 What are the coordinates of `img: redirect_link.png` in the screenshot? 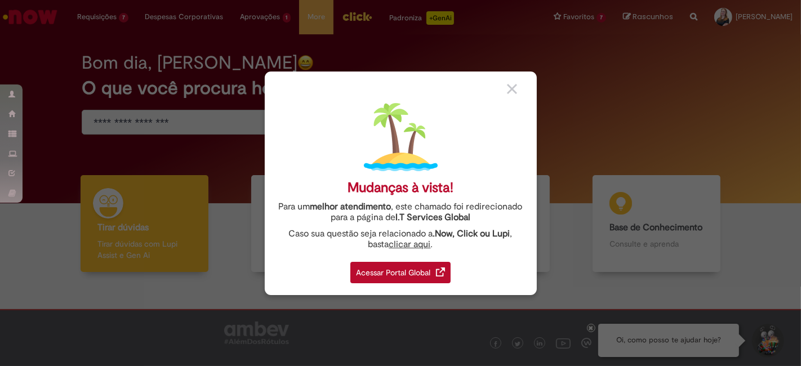 It's located at (441, 272).